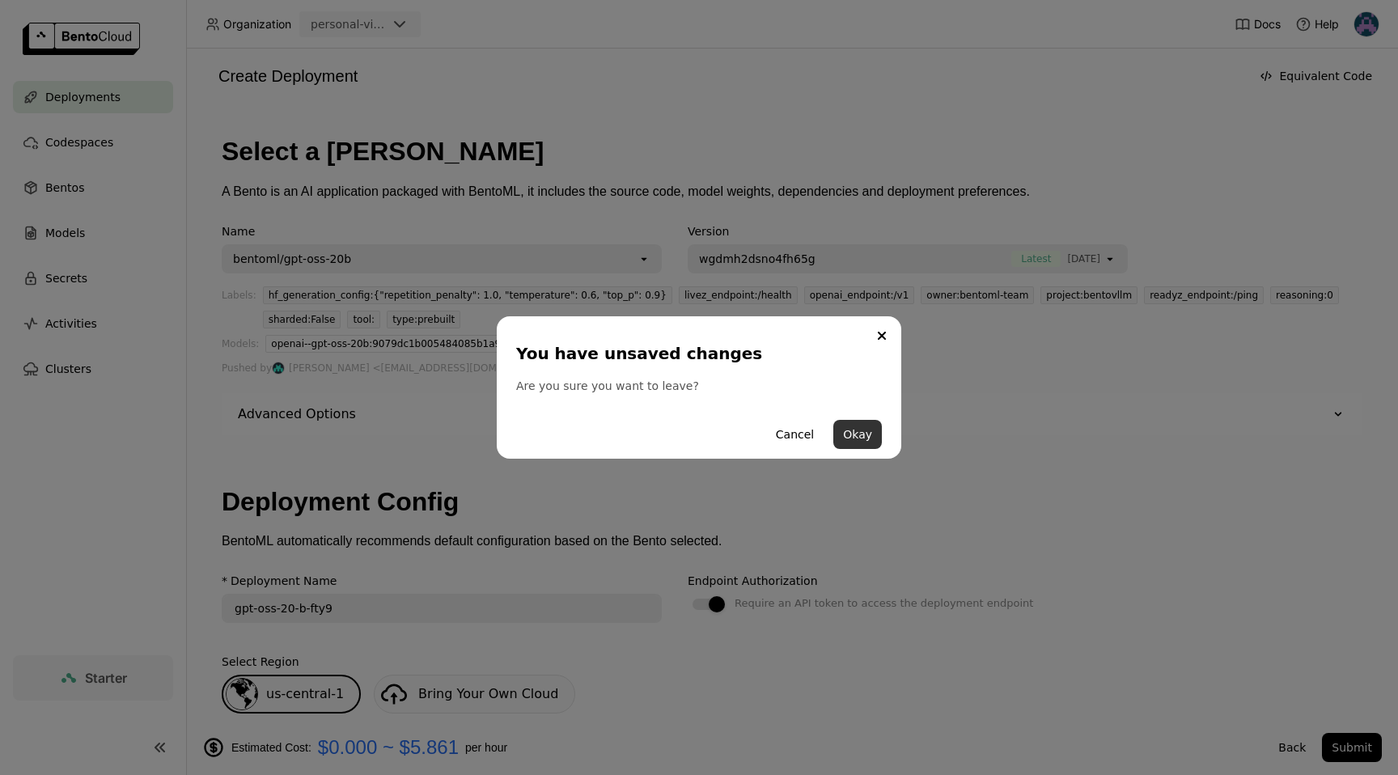  I want to click on div: You have unsaved changes, so click(696, 354).